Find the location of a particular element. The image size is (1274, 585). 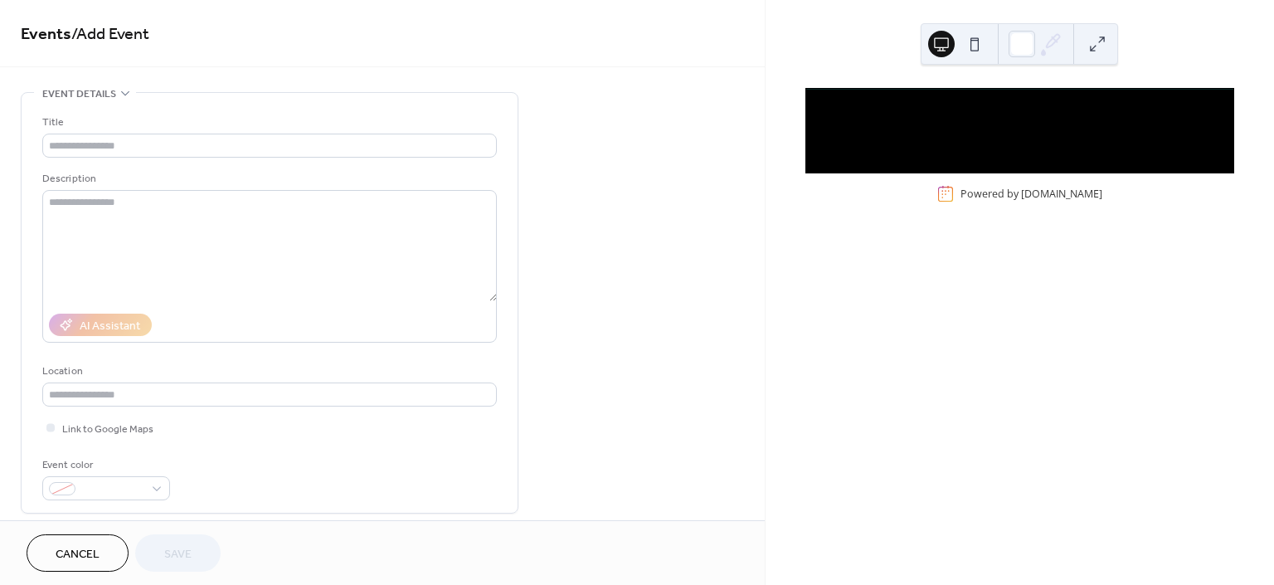

span: Cancel is located at coordinates (77, 554).